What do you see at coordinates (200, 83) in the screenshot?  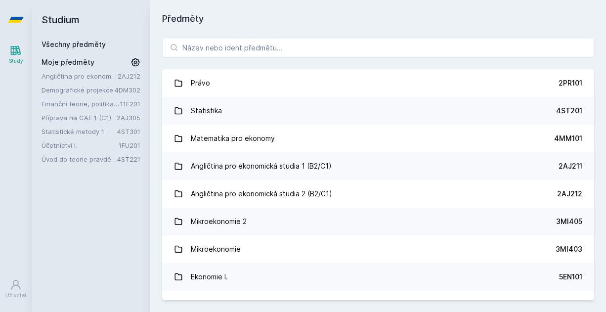 I see `div: Právo` at bounding box center [200, 83].